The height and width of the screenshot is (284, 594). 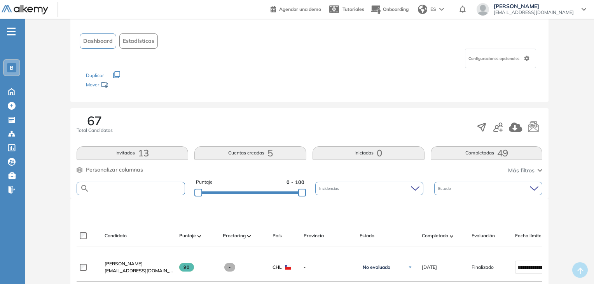 What do you see at coordinates (442, 9) in the screenshot?
I see `img: arrow` at bounding box center [442, 9].